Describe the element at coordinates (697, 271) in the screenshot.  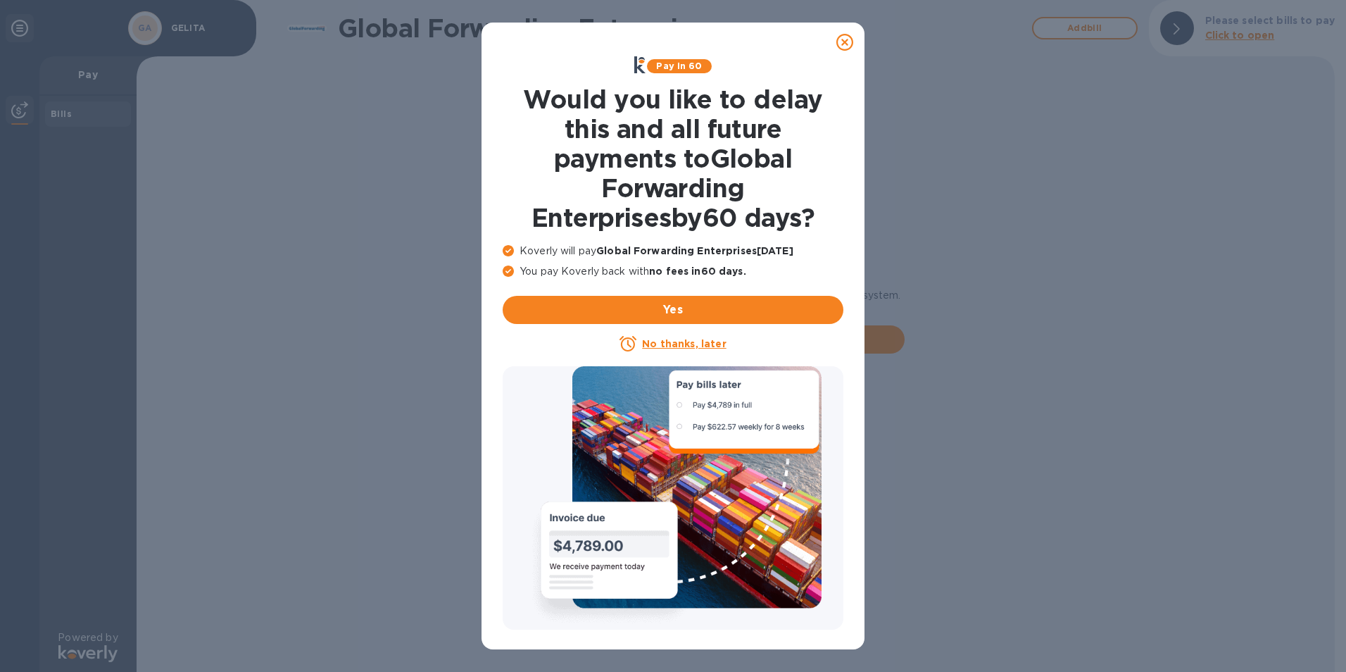
I see `b: no fees in 60 days .` at that location.